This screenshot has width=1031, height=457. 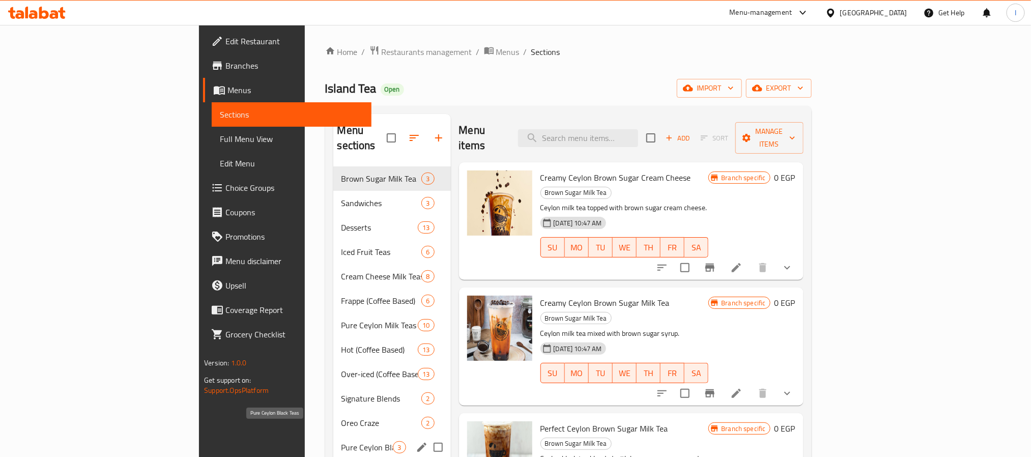 What do you see at coordinates (392, 350) in the screenshot?
I see `div: Hot (Coffee Based)13` at bounding box center [392, 350].